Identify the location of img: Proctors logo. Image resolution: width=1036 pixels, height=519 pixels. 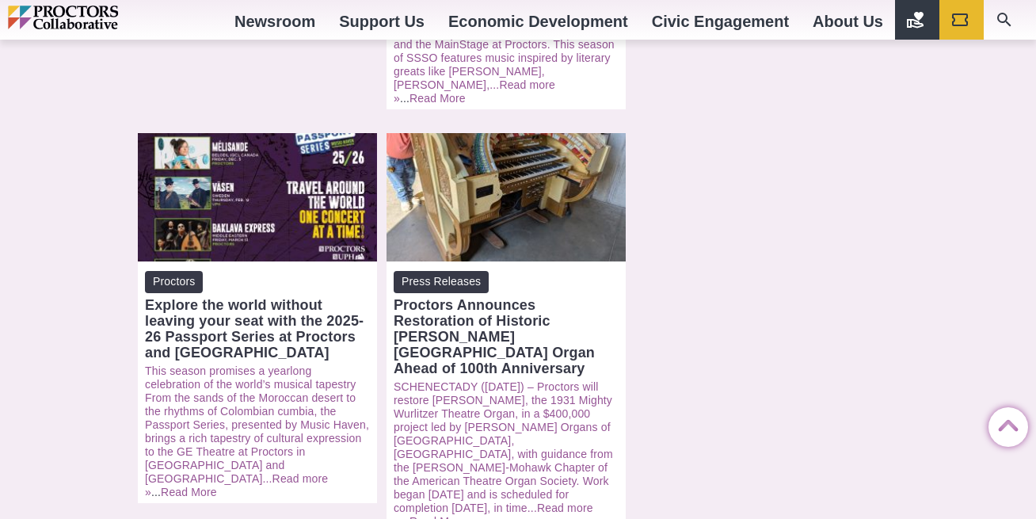
(97, 17).